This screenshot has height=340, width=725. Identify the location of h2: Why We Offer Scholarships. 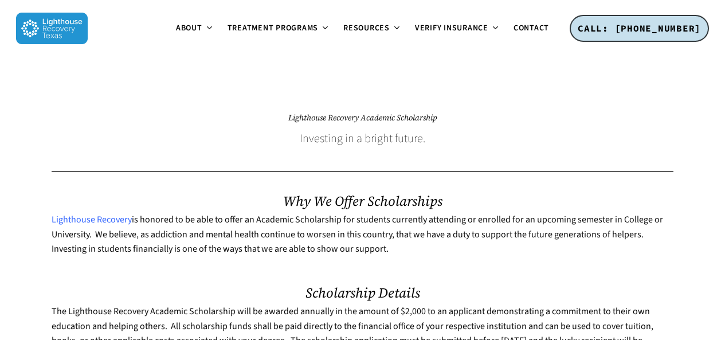
(362, 201).